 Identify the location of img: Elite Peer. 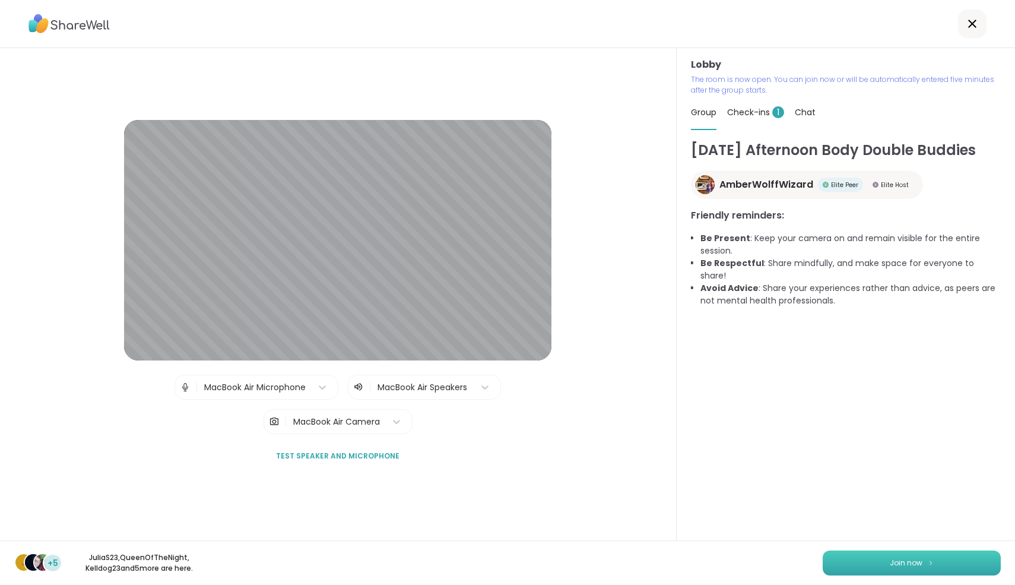
(825, 185).